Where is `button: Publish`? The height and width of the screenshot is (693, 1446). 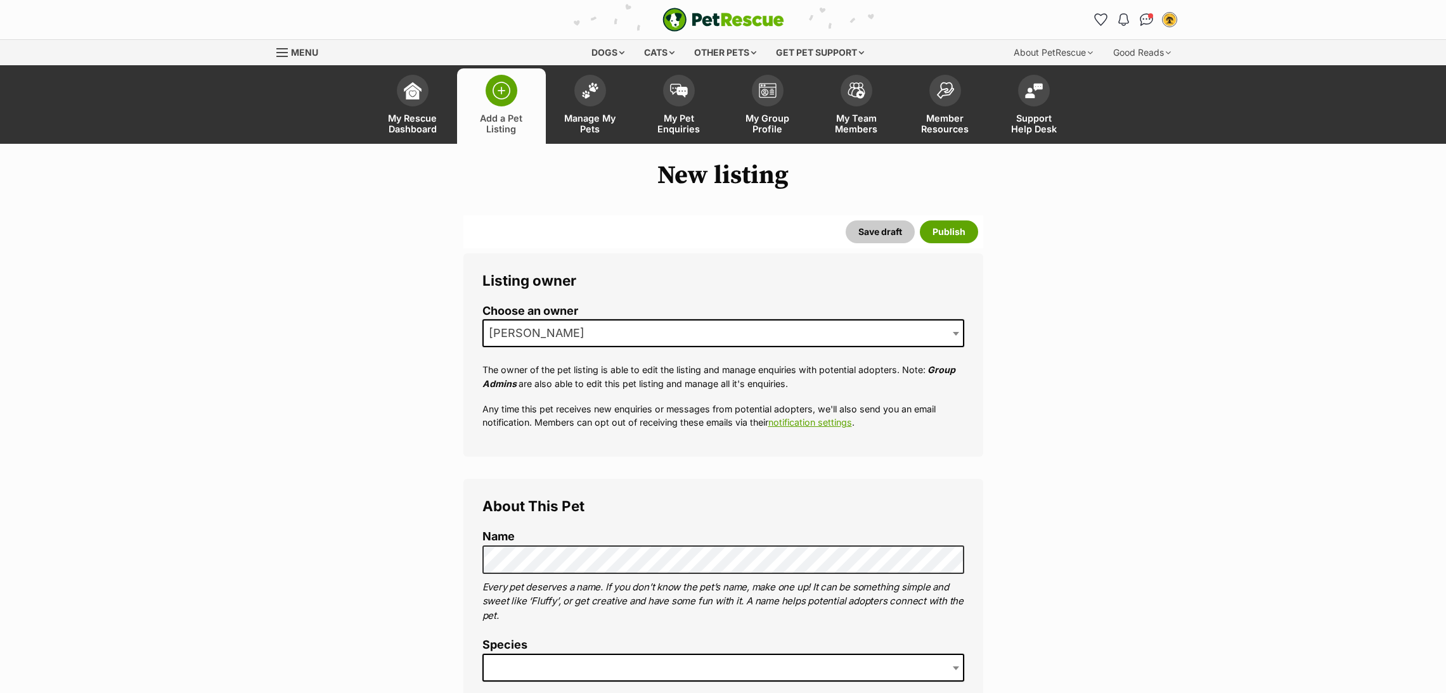 button: Publish is located at coordinates (949, 232).